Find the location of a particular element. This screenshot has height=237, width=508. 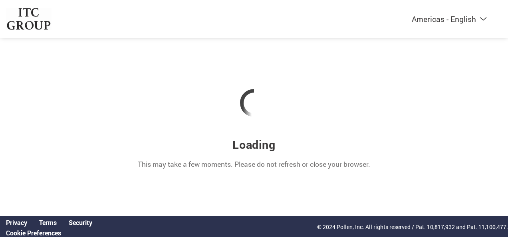

a: Cookie Preferences, opens a dedicated popup modal window is located at coordinates (34, 233).